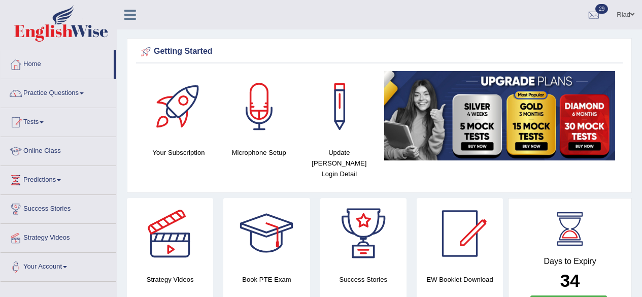 Image resolution: width=642 pixels, height=297 pixels. Describe the element at coordinates (170, 279) in the screenshot. I see `h4: Strategy Videos` at that location.